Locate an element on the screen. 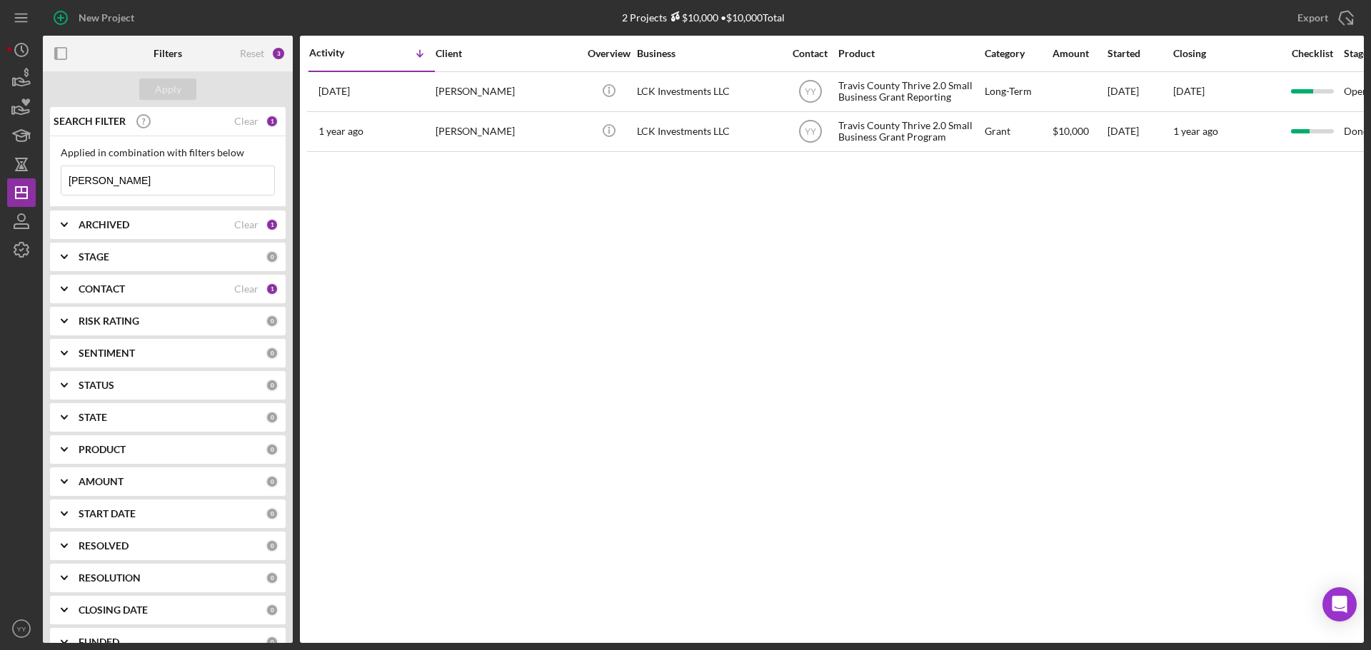 This screenshot has width=1371, height=650. button: Export is located at coordinates (1323, 18).